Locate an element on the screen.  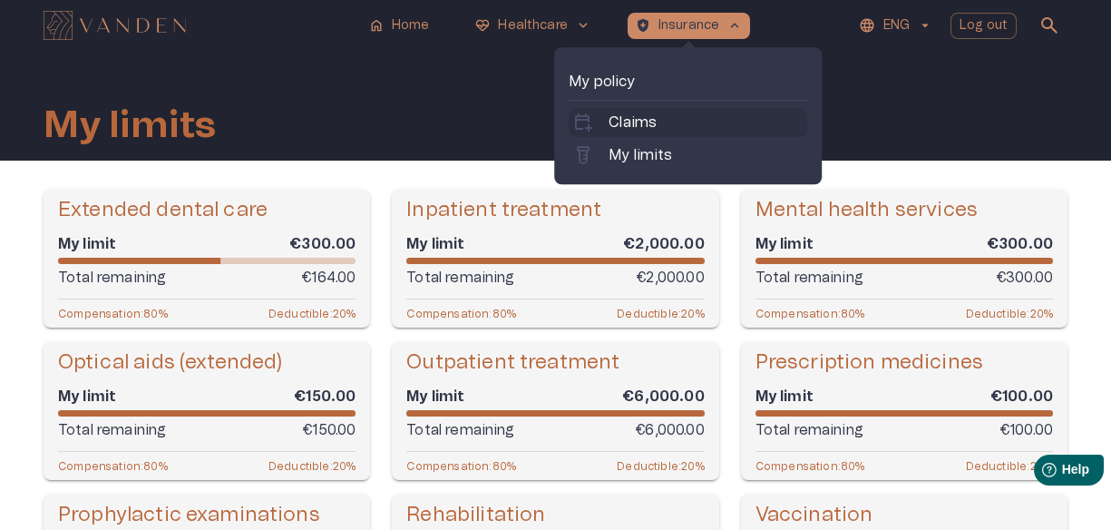
h5: Vaccination is located at coordinates (815, 514).